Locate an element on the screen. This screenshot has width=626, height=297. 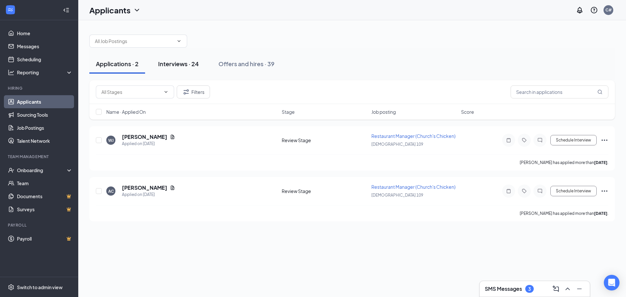
div: 3 is located at coordinates (529, 289).